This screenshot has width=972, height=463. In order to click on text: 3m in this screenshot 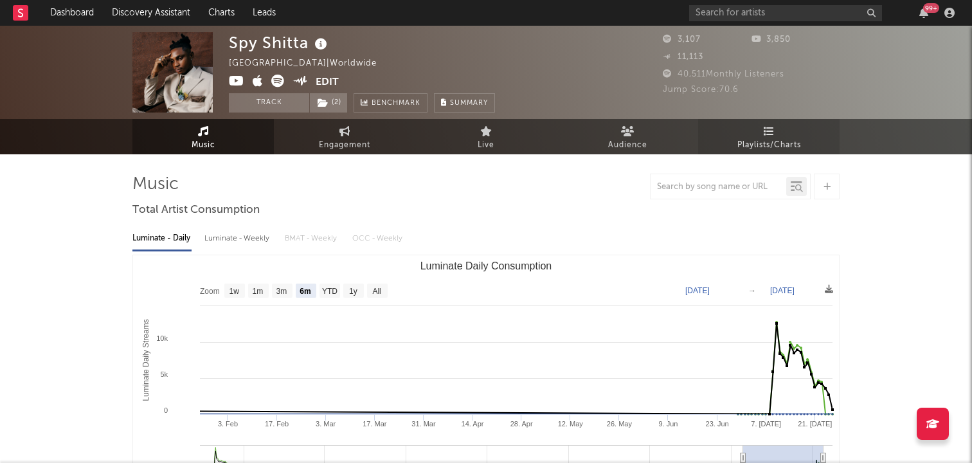, I will do `click(282, 291)`.